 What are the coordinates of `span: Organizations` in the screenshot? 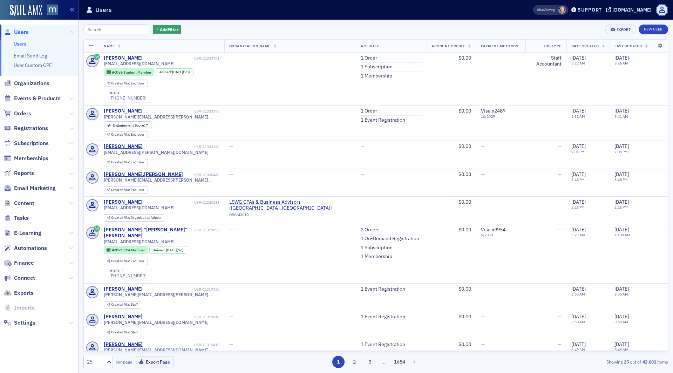 It's located at (32, 83).